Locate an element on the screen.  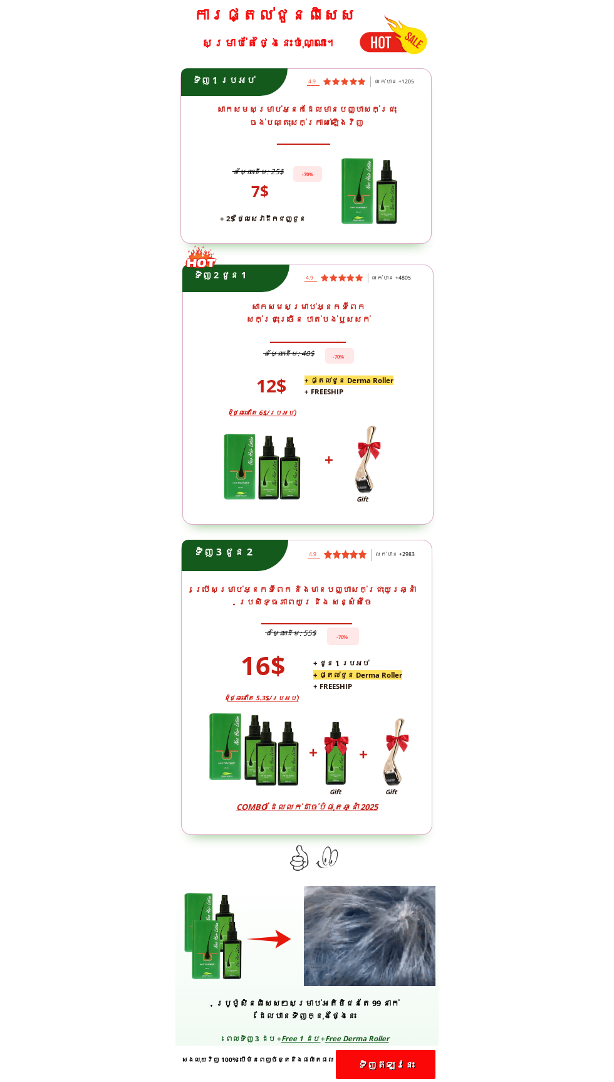
h3: លក់បាន +4805 is located at coordinates (397, 278).